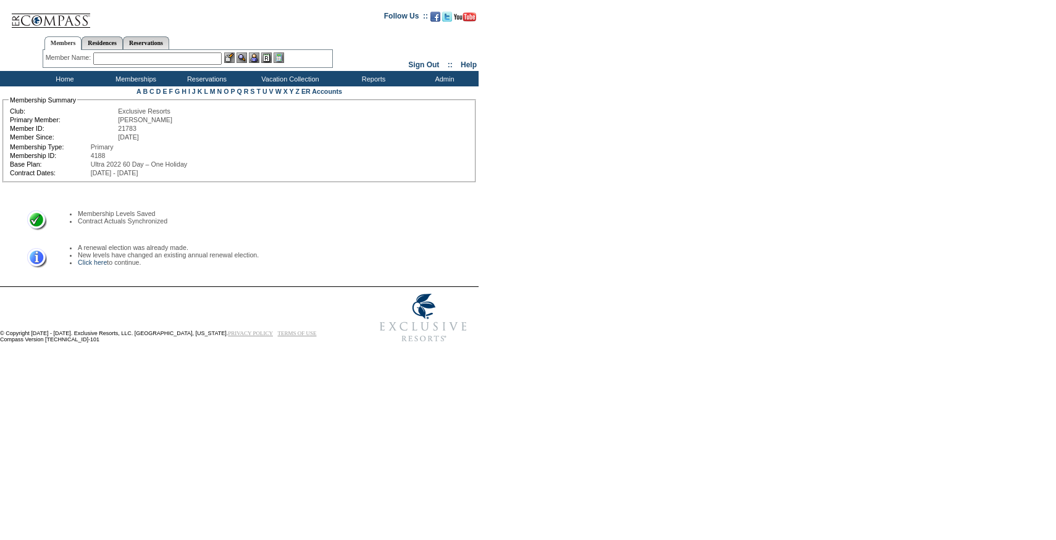 This screenshot has width=1056, height=540. Describe the element at coordinates (265, 91) in the screenshot. I see `a: U` at that location.